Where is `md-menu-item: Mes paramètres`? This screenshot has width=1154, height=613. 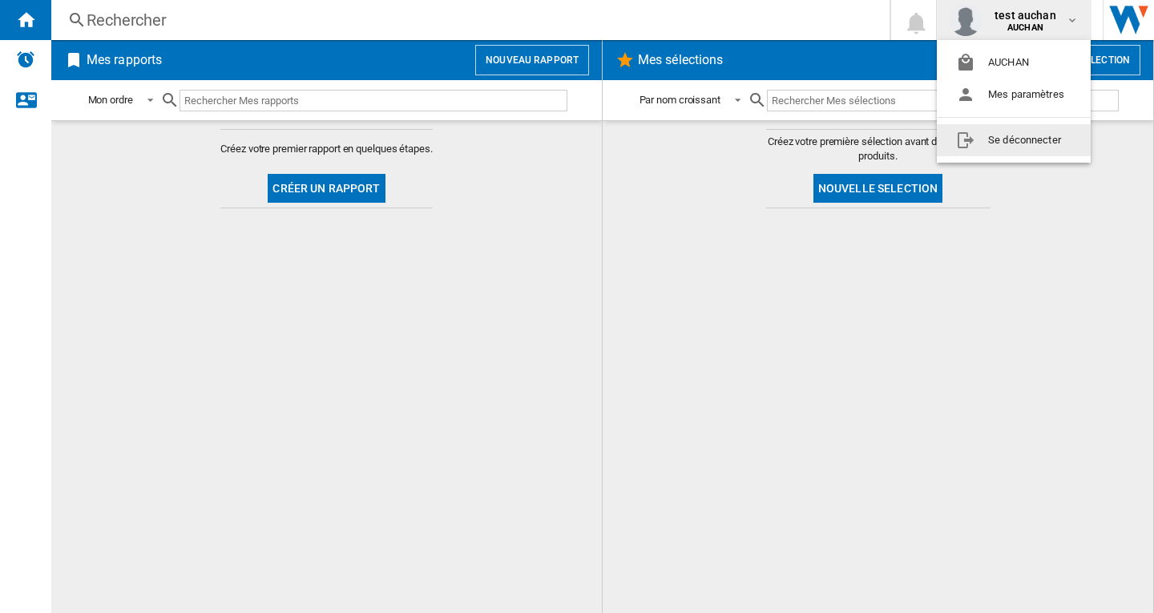
md-menu-item: Mes paramètres is located at coordinates (1014, 95).